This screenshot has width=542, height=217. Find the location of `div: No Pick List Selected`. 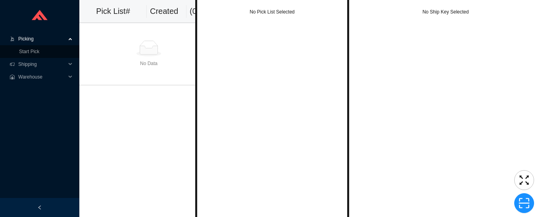

div: No Pick List Selected is located at coordinates (272, 12).